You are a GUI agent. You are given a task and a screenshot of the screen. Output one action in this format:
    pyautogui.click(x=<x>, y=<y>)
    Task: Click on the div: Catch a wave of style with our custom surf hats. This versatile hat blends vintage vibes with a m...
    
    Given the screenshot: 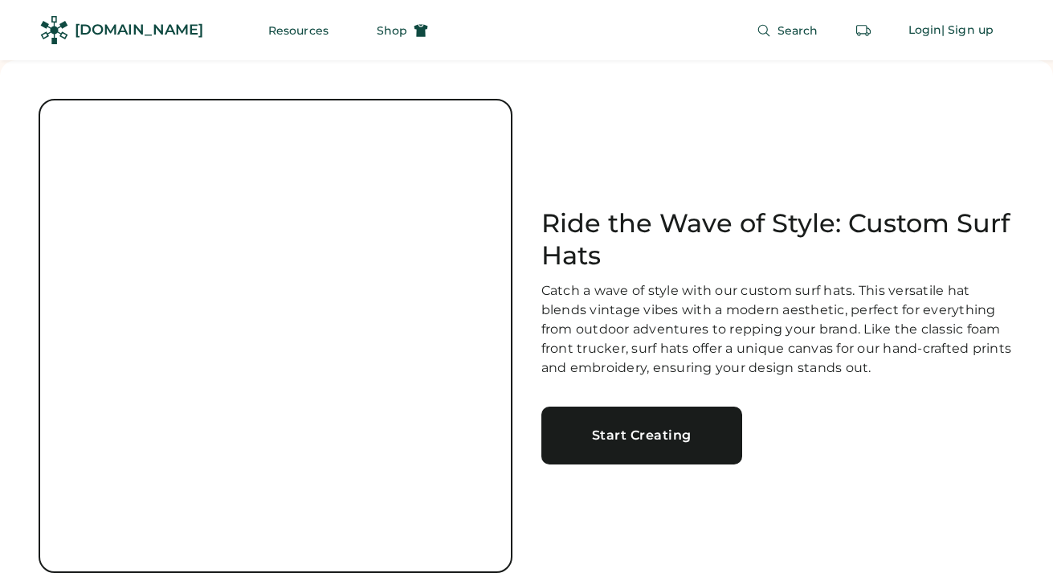 What is the action you would take?
    pyautogui.click(x=778, y=329)
    